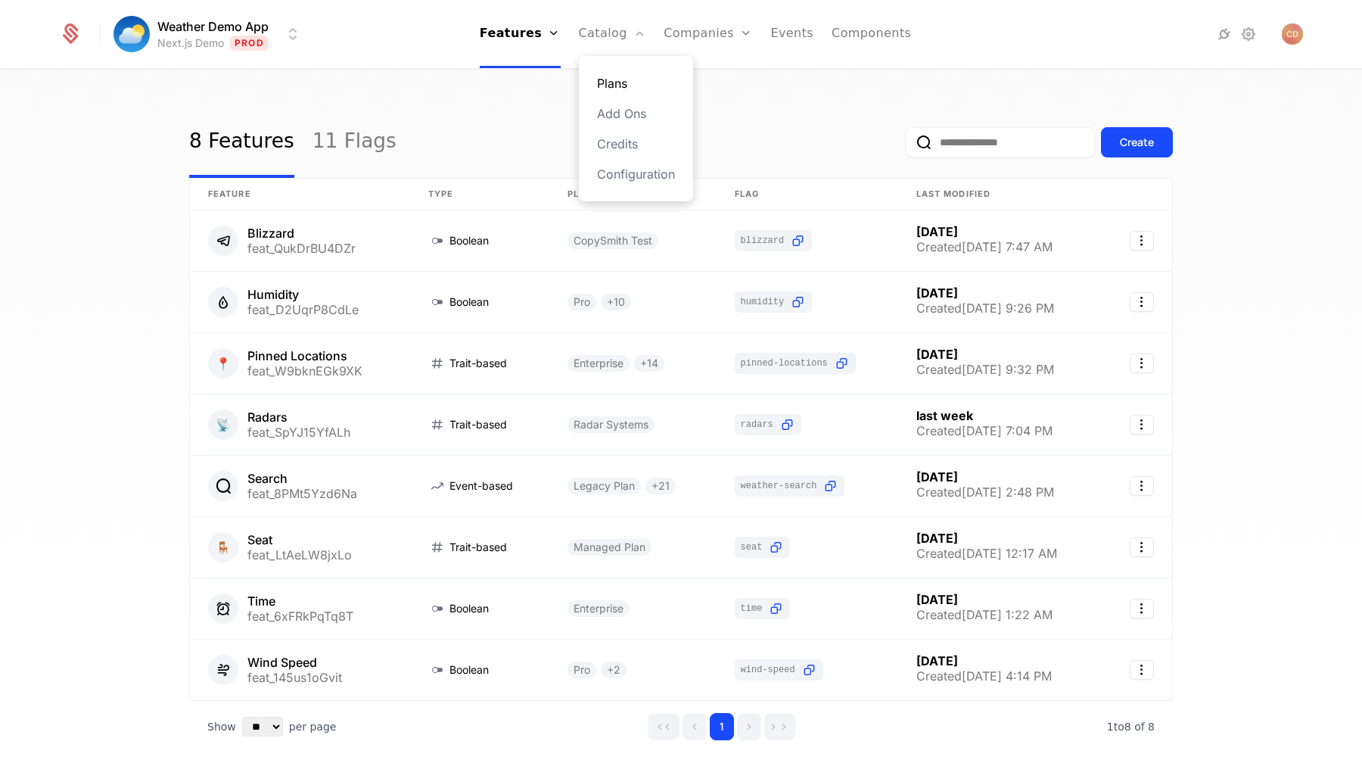 This screenshot has height=760, width=1362. What do you see at coordinates (722, 726) in the screenshot?
I see `div: Page navigation` at bounding box center [722, 726].